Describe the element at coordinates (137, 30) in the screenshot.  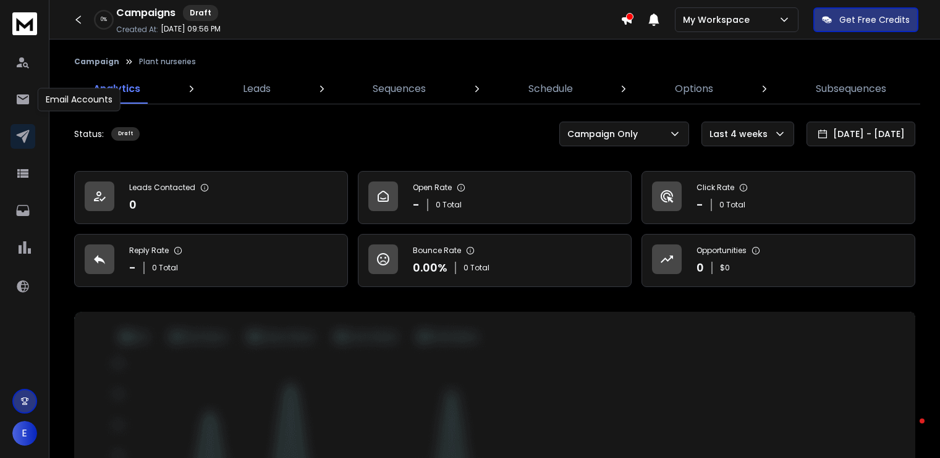
I see `p: Created At:` at that location.